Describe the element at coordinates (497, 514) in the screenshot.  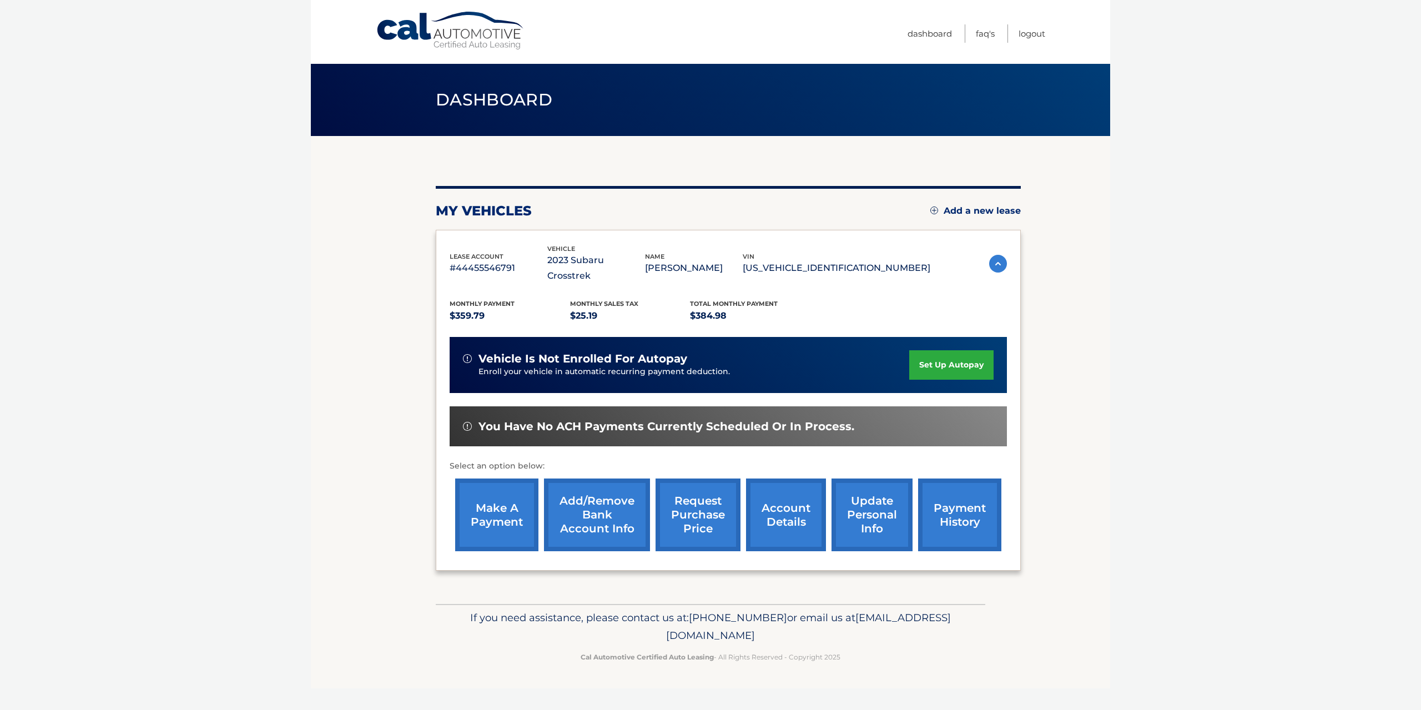
I see `a: make a payment` at that location.